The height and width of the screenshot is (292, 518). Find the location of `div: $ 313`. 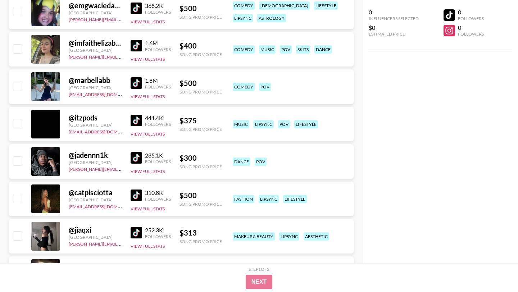

div: $ 313 is located at coordinates (201, 233).